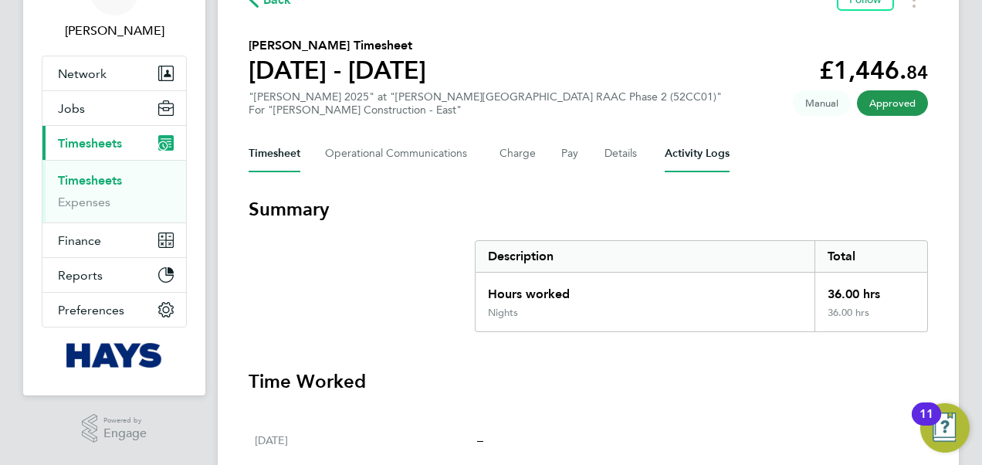 The image size is (982, 465). I want to click on h3: Summary, so click(588, 209).